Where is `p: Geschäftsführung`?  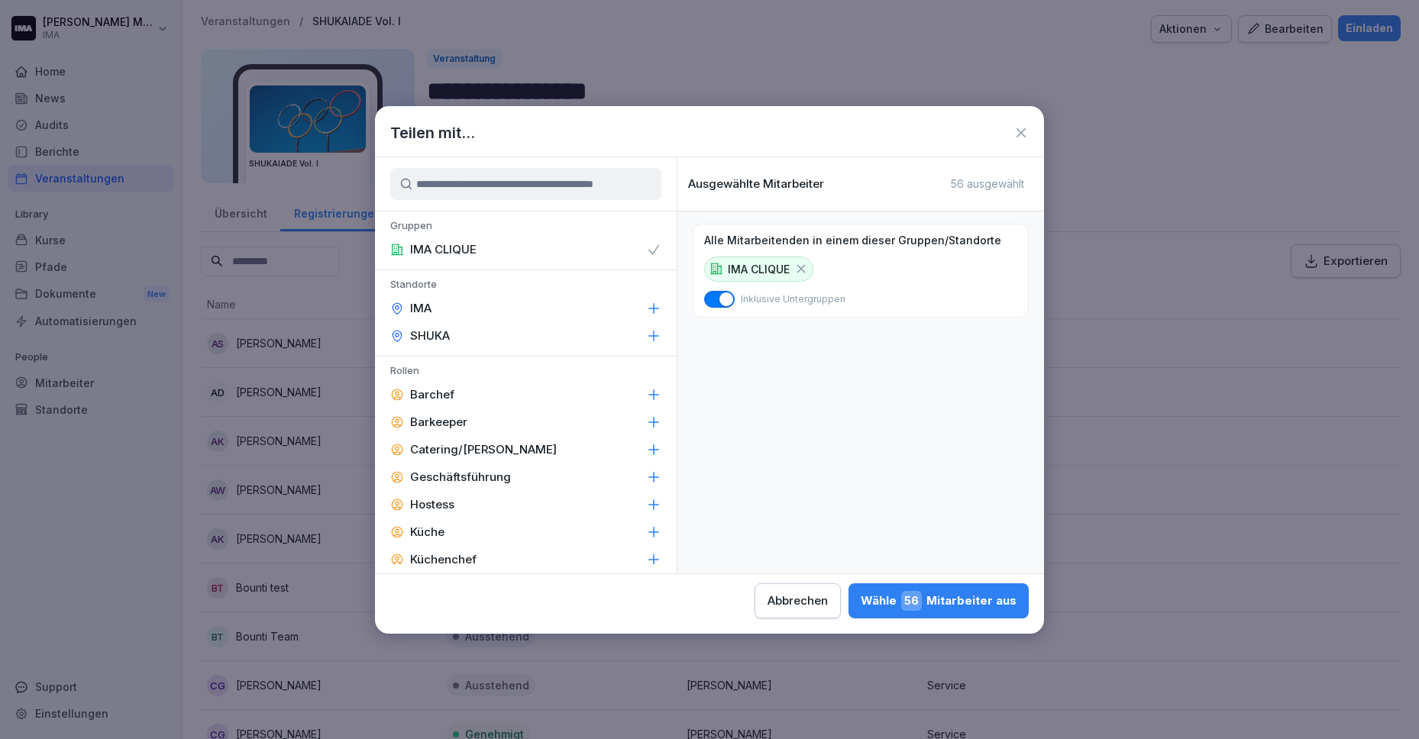 p: Geschäftsführung is located at coordinates (460, 477).